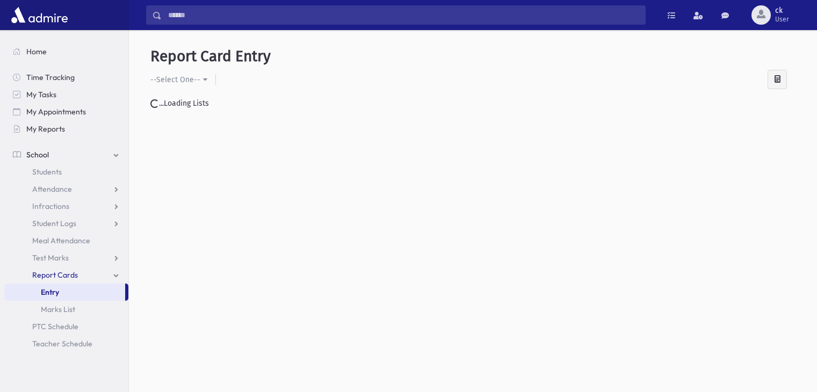  What do you see at coordinates (46, 129) in the screenshot?
I see `span: My Reports` at bounding box center [46, 129].